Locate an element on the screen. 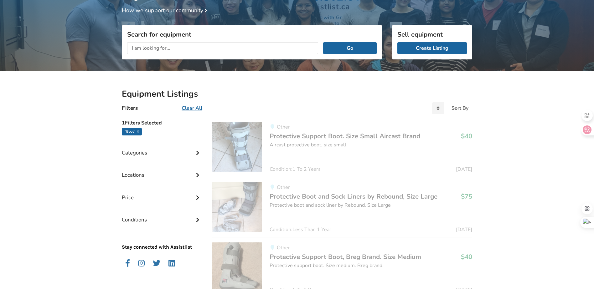 This screenshot has width=594, height=289. div: Protective boot and sock liner by Rebound. Size Large is located at coordinates (371, 205).